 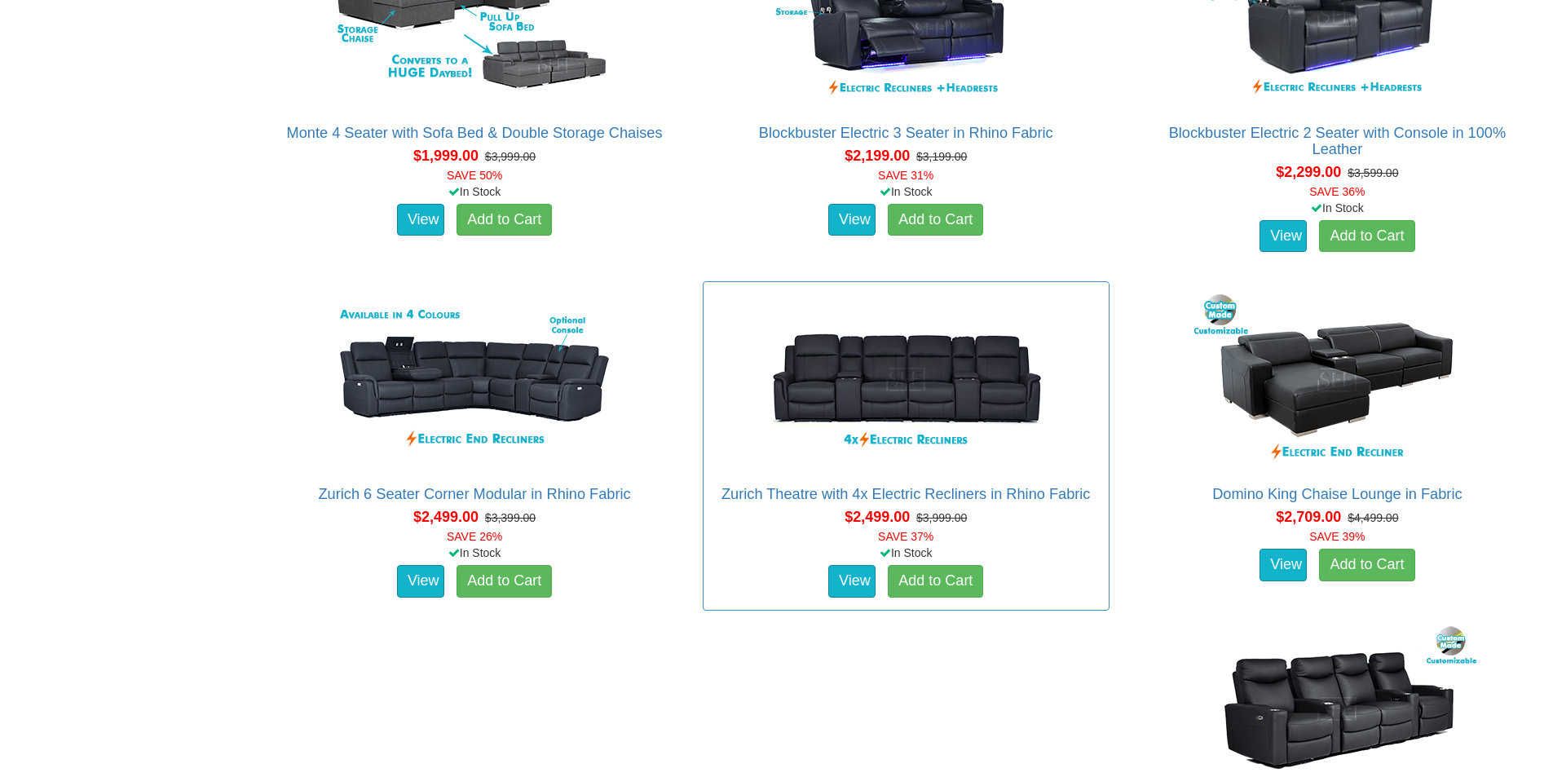 What do you see at coordinates (474, 133) in the screenshot?
I see `a: Monte 4 Seater with Sofa Bed & Double Storage Chaises` at bounding box center [474, 133].